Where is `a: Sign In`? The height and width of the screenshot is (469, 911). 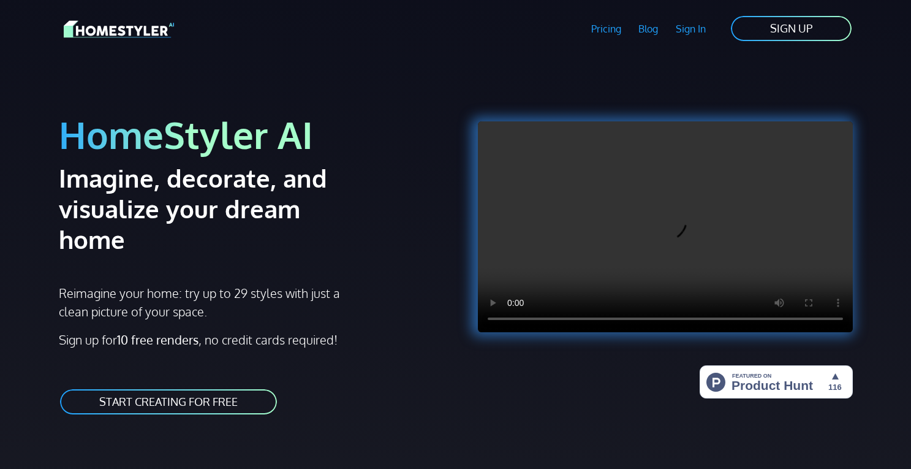 a: Sign In is located at coordinates (691, 29).